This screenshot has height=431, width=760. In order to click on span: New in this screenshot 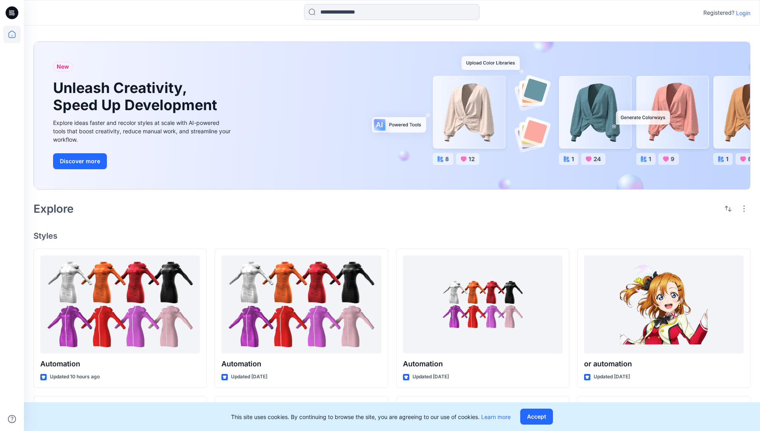, I will do `click(63, 67)`.